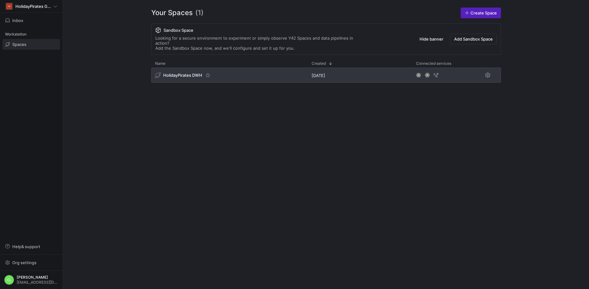 The image size is (589, 289). Describe the element at coordinates (24, 262) in the screenshot. I see `span: Org settings` at that location.